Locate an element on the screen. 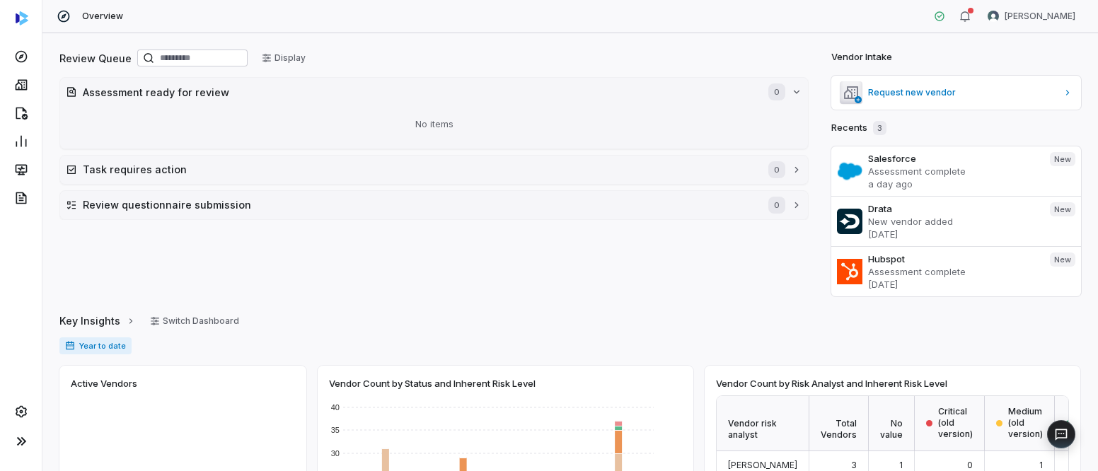  button: Assessment ready for review0 is located at coordinates (434, 92).